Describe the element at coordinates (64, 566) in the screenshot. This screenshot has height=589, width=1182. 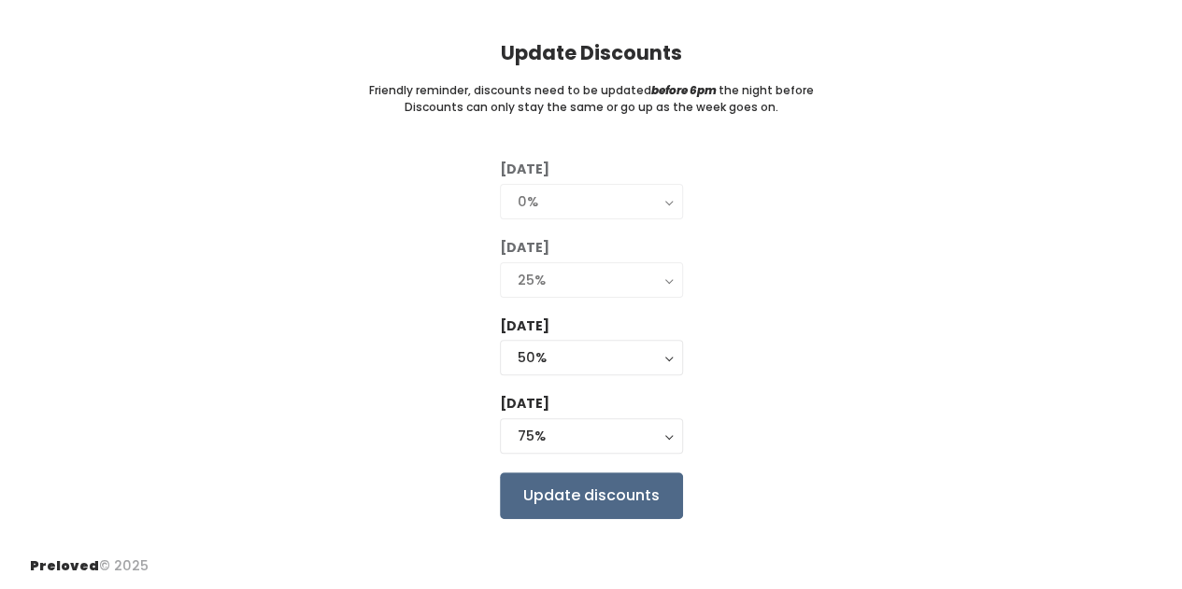
I see `span: Preloved` at that location.